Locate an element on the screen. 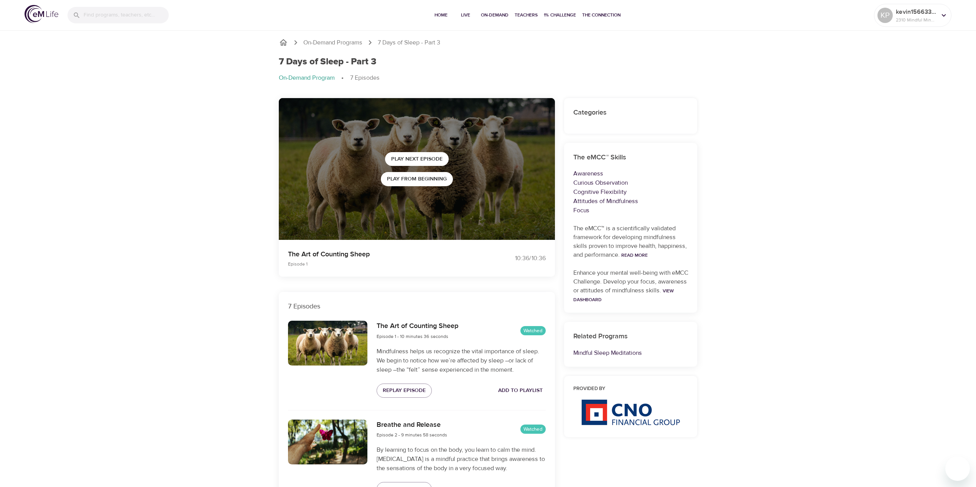 Image resolution: width=976 pixels, height=487 pixels. span: Episode 2 - 9 minutes 58 seconds is located at coordinates (412, 435).